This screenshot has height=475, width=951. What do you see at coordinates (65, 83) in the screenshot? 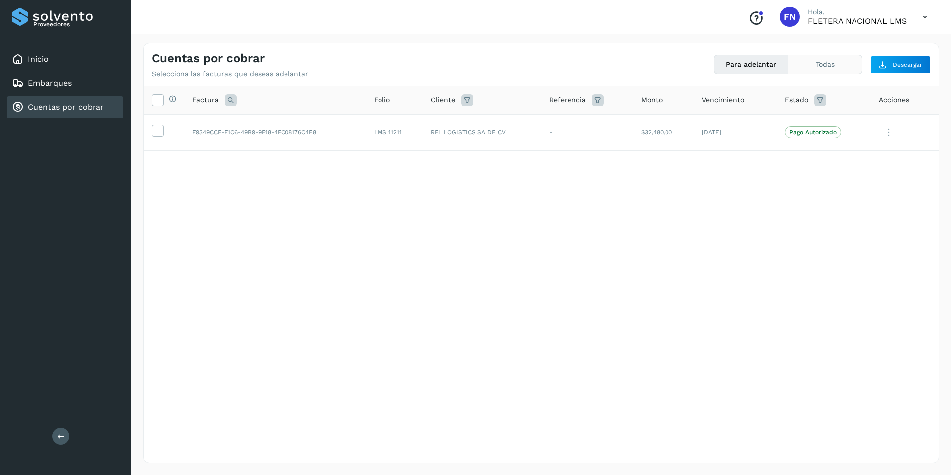
I see `div: Embarques` at bounding box center [65, 83].